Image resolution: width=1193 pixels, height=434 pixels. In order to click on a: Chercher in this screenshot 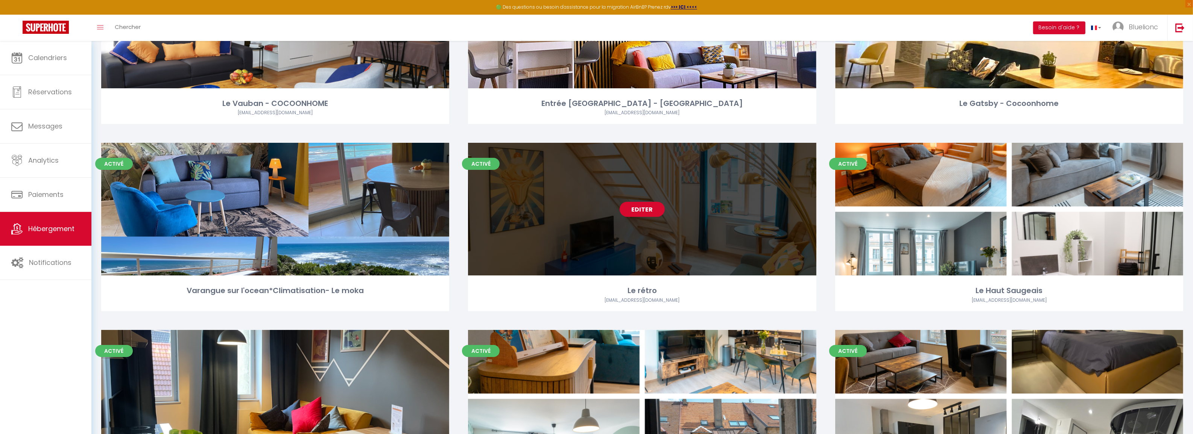, I will do `click(128, 28)`.